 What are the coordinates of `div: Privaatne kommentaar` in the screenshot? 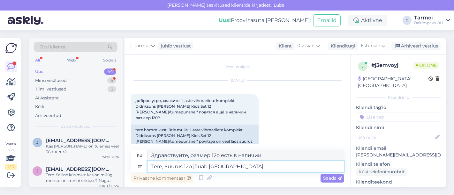 It's located at (162, 179).